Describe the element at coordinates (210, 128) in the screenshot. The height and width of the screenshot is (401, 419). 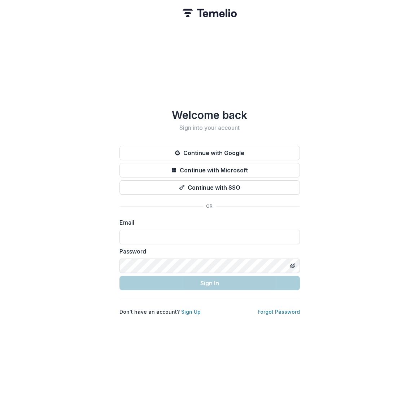
I see `h2: Sign into your account` at that location.